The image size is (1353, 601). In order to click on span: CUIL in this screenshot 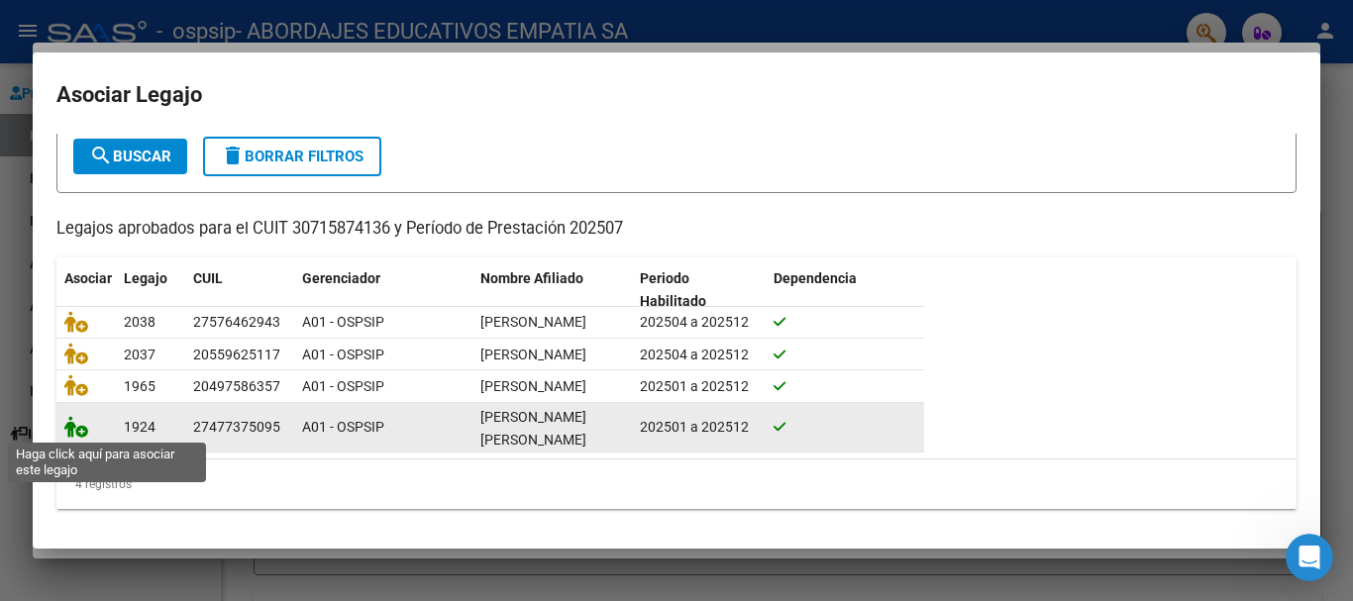, I will do `click(208, 278)`.